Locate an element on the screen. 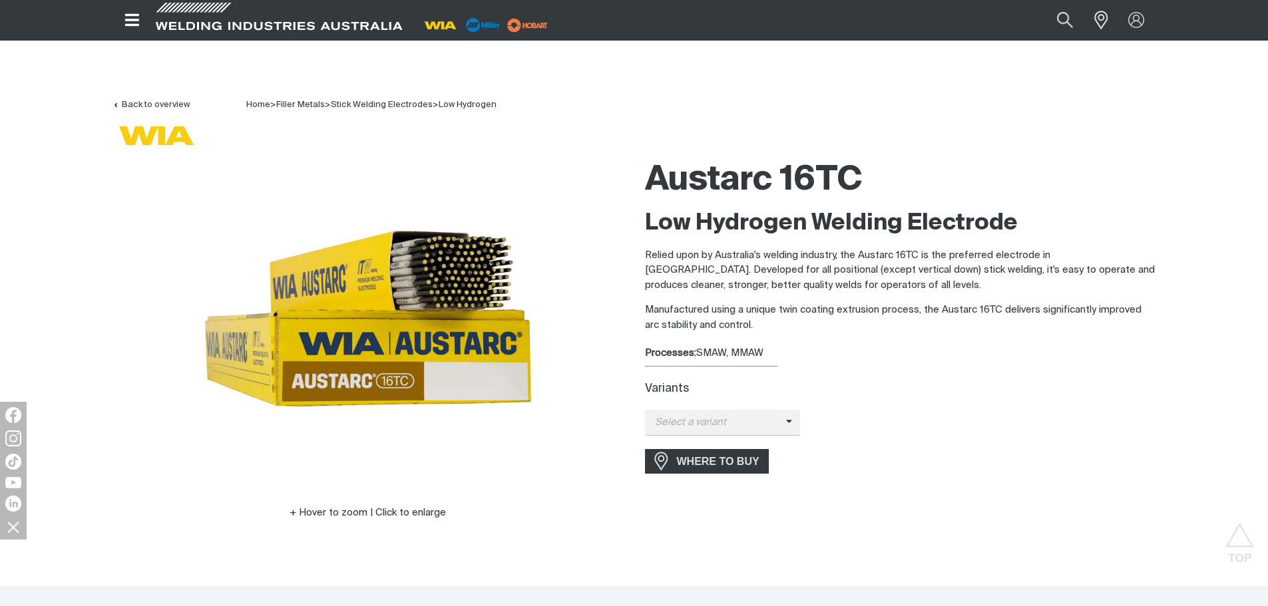 The height and width of the screenshot is (606, 1268). a: Filler Metals is located at coordinates (300, 104).